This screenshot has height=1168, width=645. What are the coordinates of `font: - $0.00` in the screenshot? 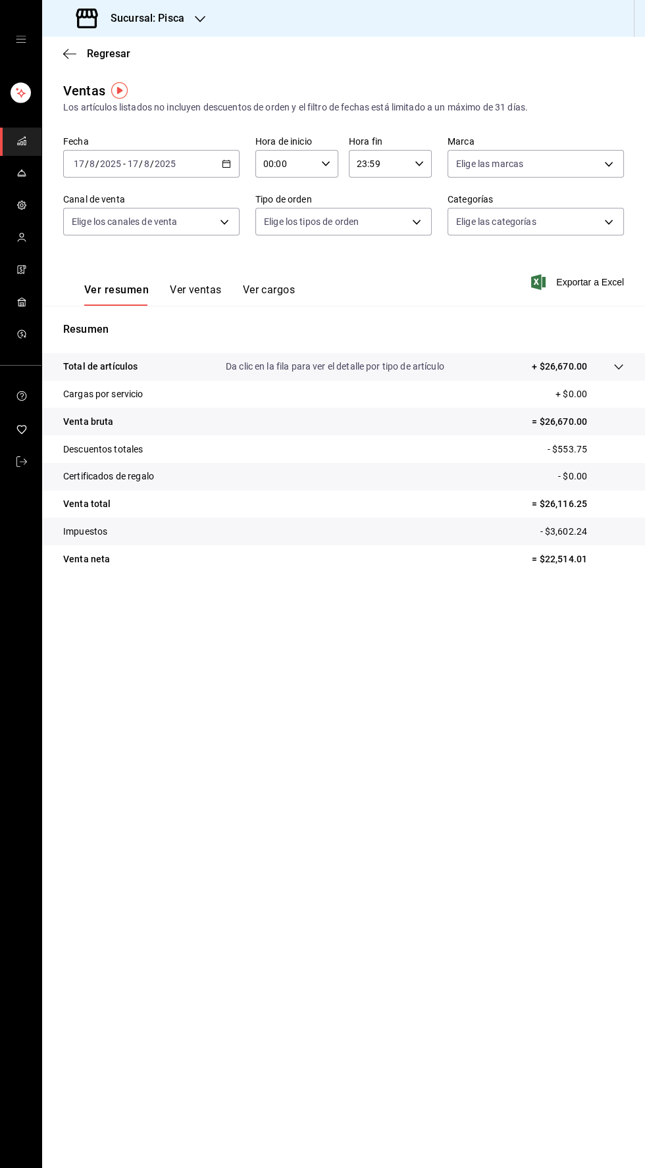 It's located at (572, 476).